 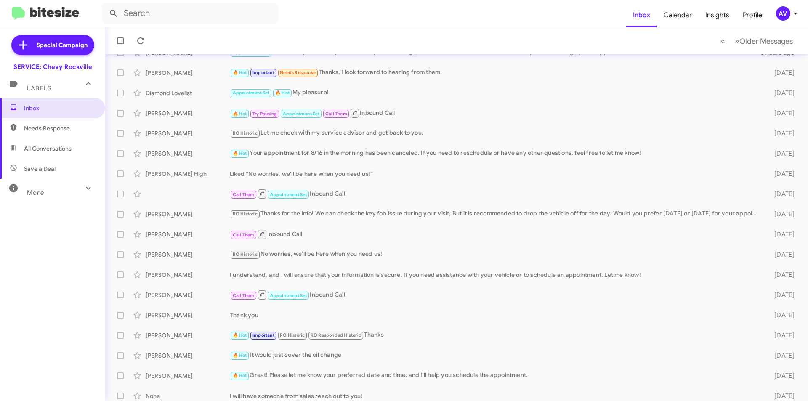 What do you see at coordinates (188, 93) in the screenshot?
I see `div: Diamond Lovelist` at bounding box center [188, 93].